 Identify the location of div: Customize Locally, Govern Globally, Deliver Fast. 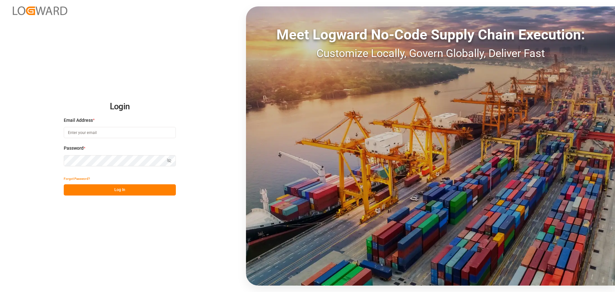
(431, 53).